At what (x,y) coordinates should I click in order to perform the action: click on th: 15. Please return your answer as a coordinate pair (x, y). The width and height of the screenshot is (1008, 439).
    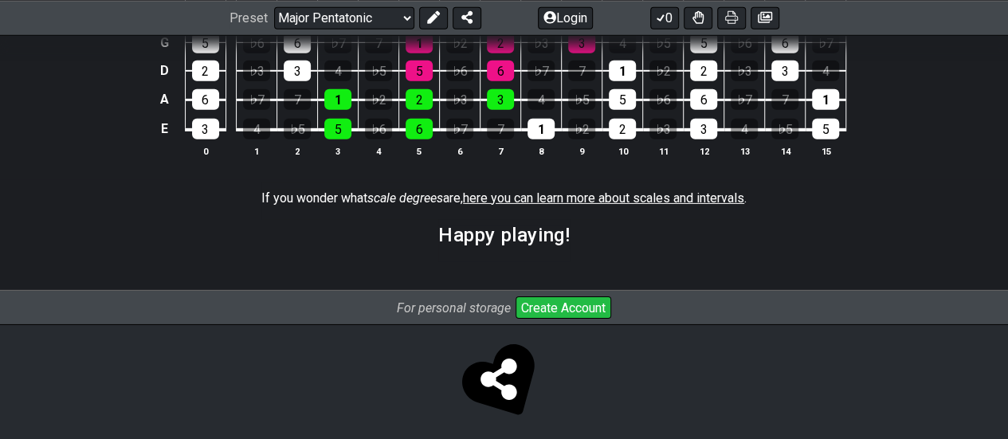
    Looking at the image, I should click on (826, 151).